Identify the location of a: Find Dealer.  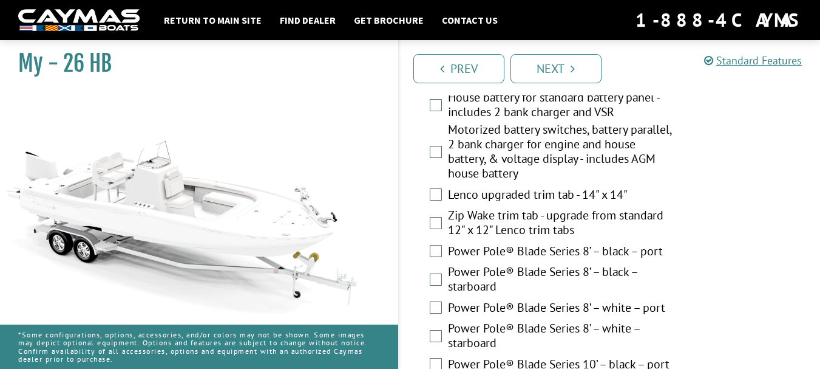
(308, 20).